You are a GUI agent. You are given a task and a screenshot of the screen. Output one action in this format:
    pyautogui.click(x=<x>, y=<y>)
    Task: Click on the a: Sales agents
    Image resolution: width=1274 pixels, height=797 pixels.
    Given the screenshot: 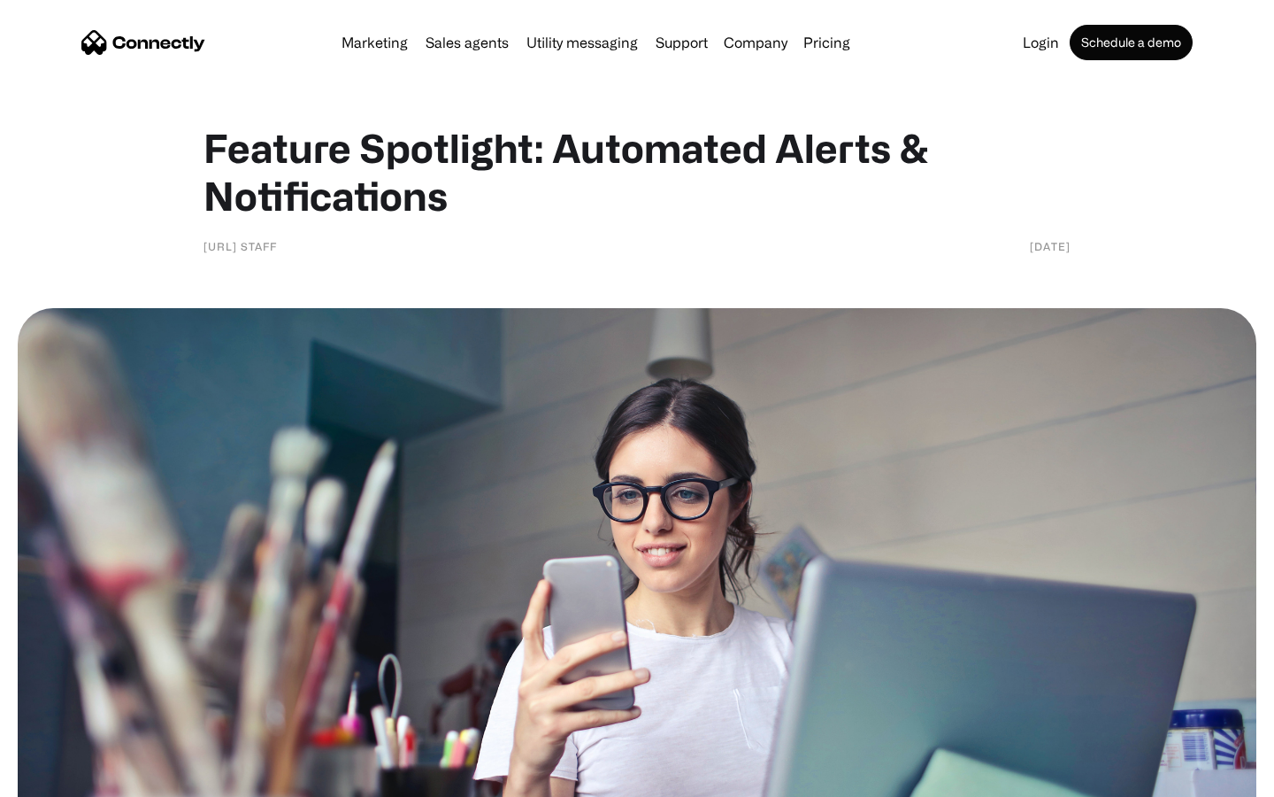 What is the action you would take?
    pyautogui.click(x=467, y=42)
    